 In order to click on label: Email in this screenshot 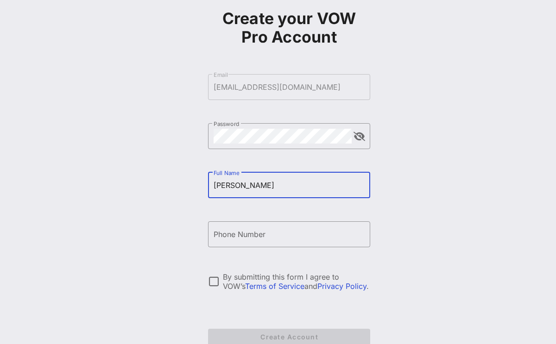, I will do `click(220, 75)`.